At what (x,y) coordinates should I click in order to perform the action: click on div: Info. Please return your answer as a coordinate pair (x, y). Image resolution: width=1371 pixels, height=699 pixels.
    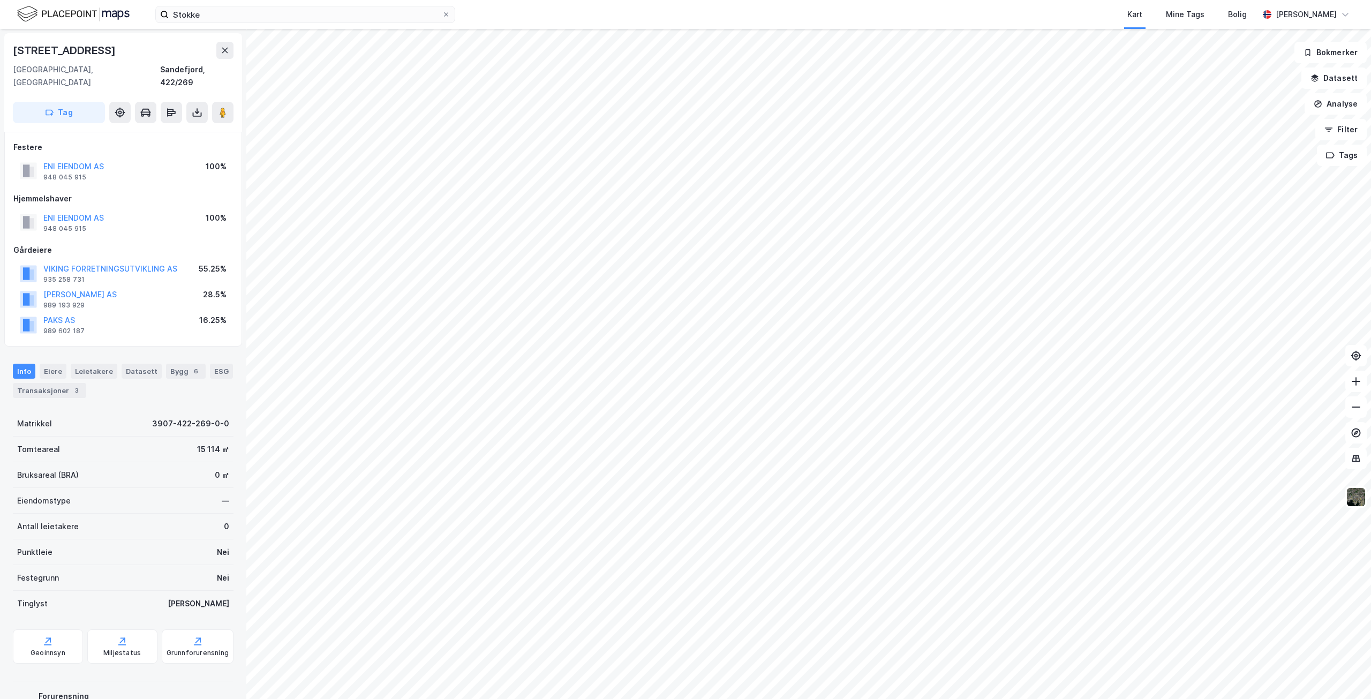
    Looking at the image, I should click on (24, 371).